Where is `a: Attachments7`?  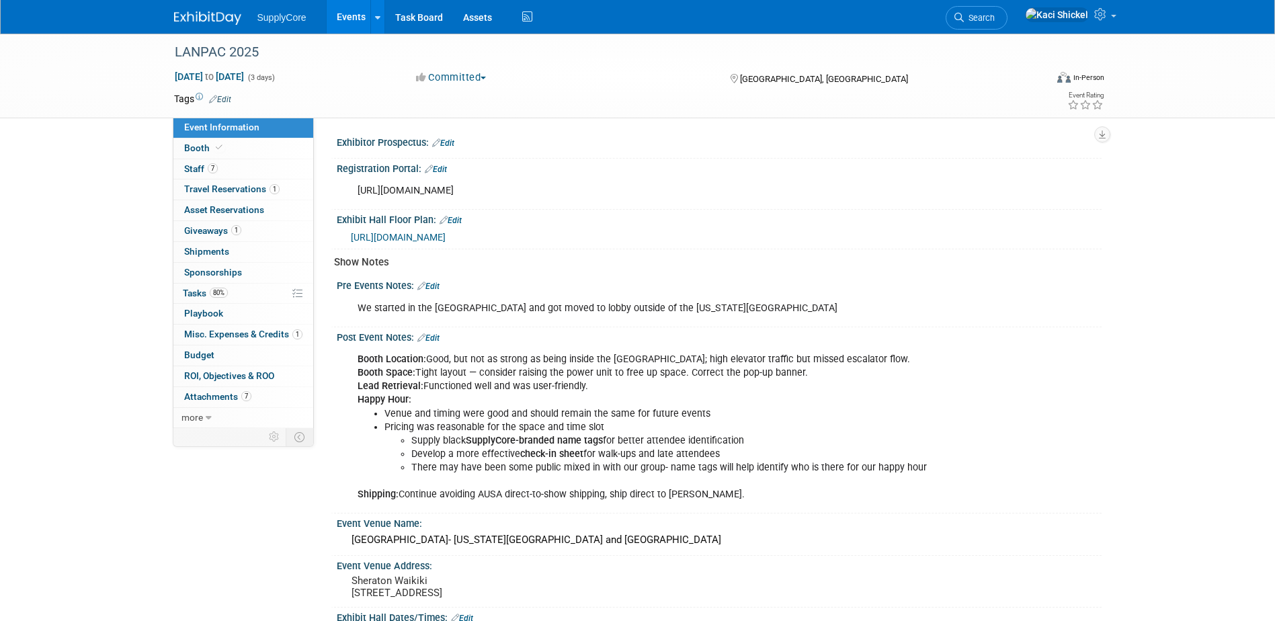
a: Attachments7 is located at coordinates (243, 397).